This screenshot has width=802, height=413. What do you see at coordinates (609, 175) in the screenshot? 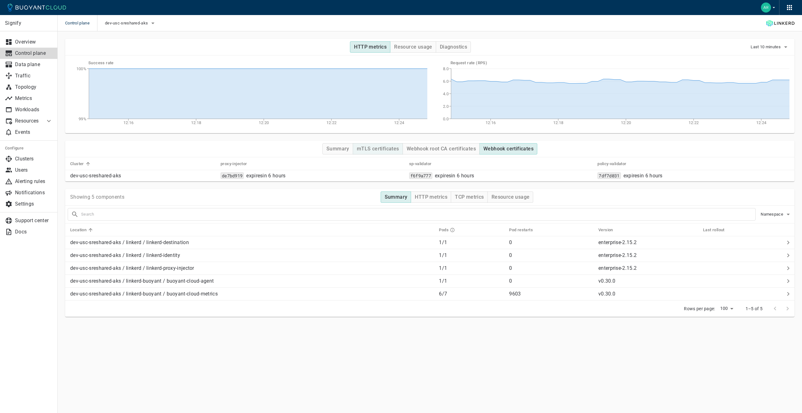
I see `code: 7df7d031` at bounding box center [609, 175].